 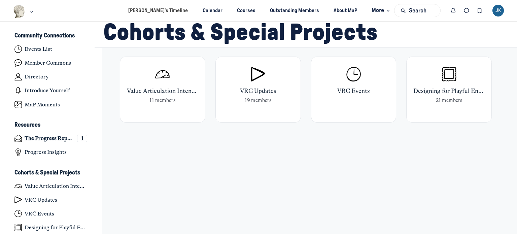 What do you see at coordinates (303, 34) in the screenshot?
I see `h1: Cohorts & Special Projects` at bounding box center [303, 34].